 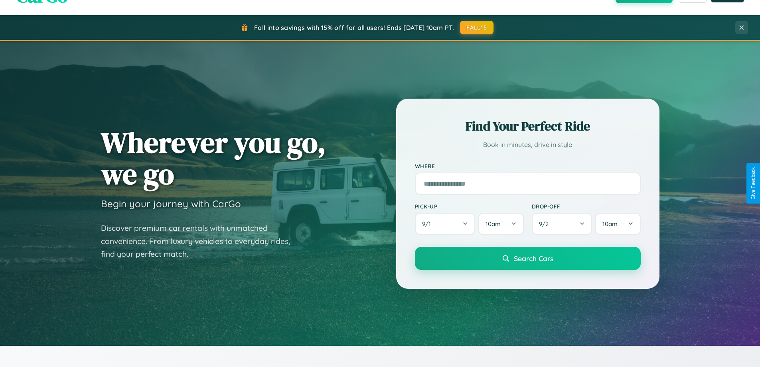 What do you see at coordinates (214, 158) in the screenshot?
I see `h1: Wherever you go, we go` at bounding box center [214, 158].